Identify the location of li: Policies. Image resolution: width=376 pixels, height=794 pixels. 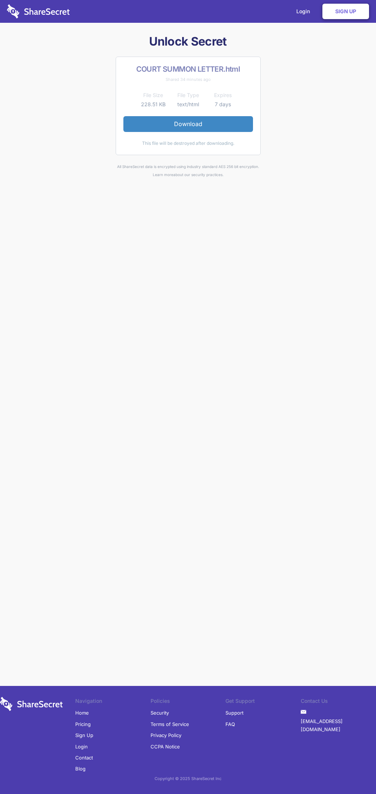
(188, 702).